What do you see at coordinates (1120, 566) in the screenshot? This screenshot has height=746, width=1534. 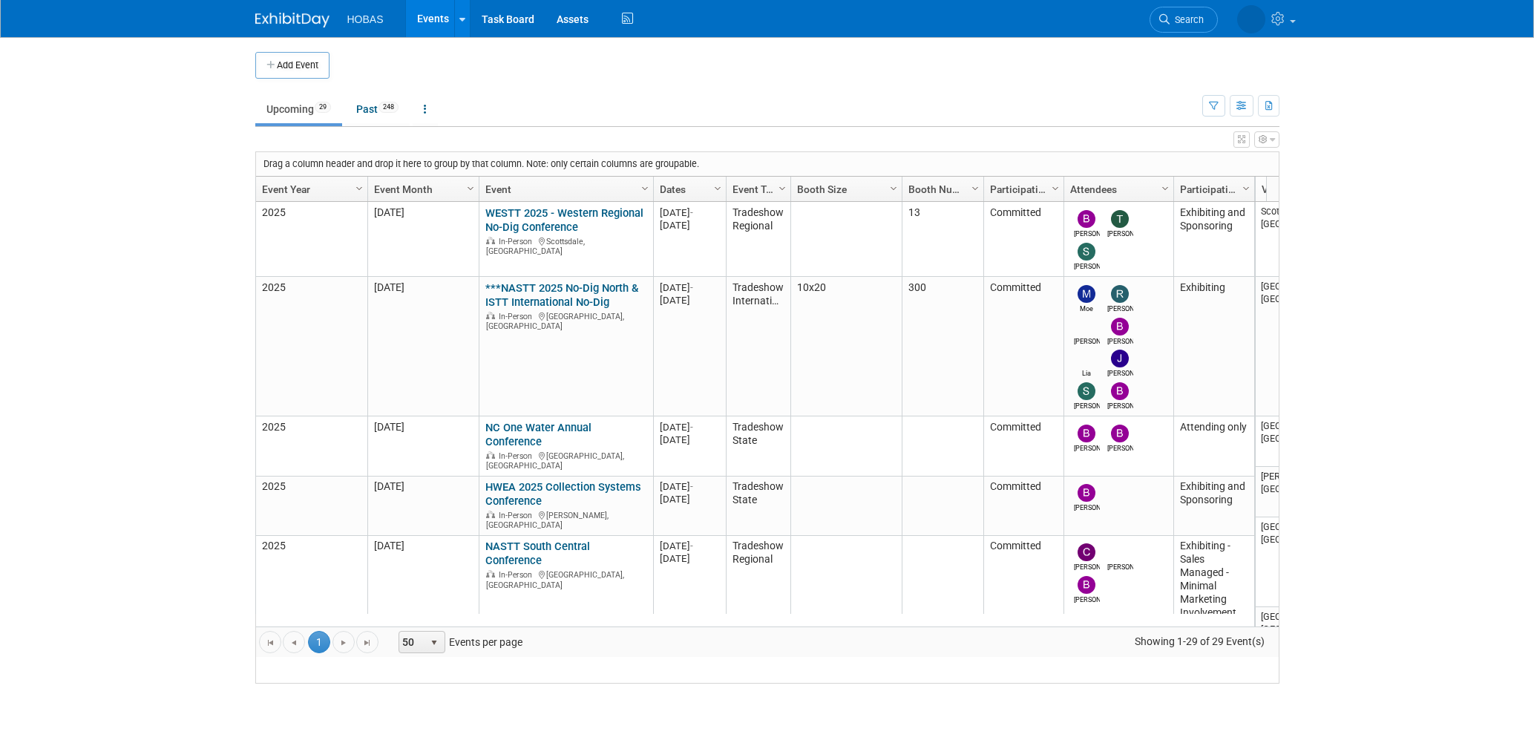 I see `div: Jerry Peck` at bounding box center [1120, 566].